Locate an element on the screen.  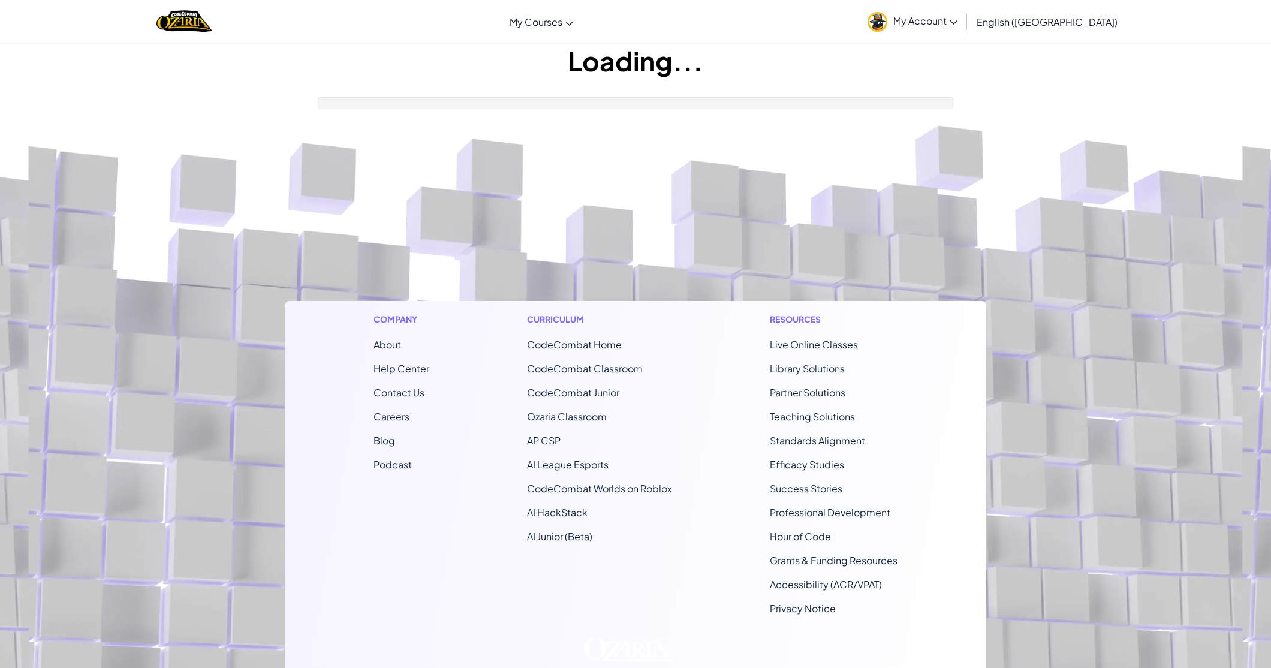
a: AI HackStack is located at coordinates (557, 512).